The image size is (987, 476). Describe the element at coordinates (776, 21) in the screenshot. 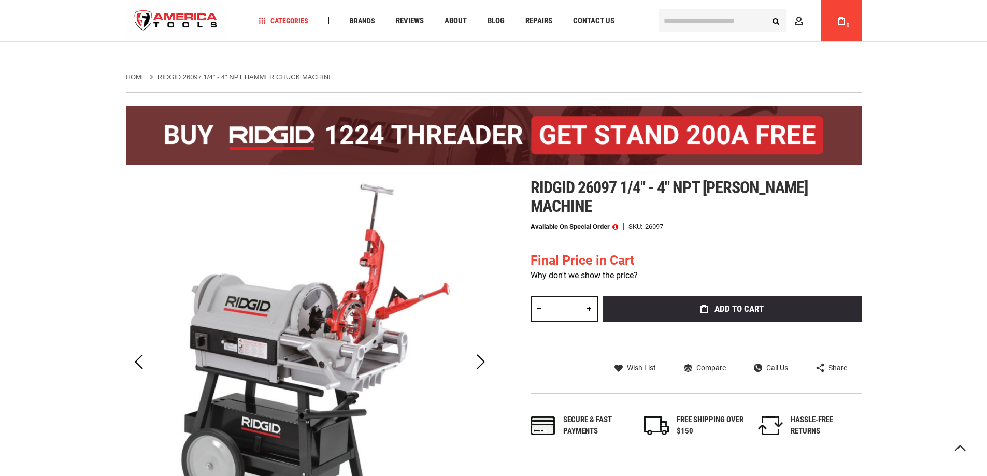

I see `button: Search` at that location.